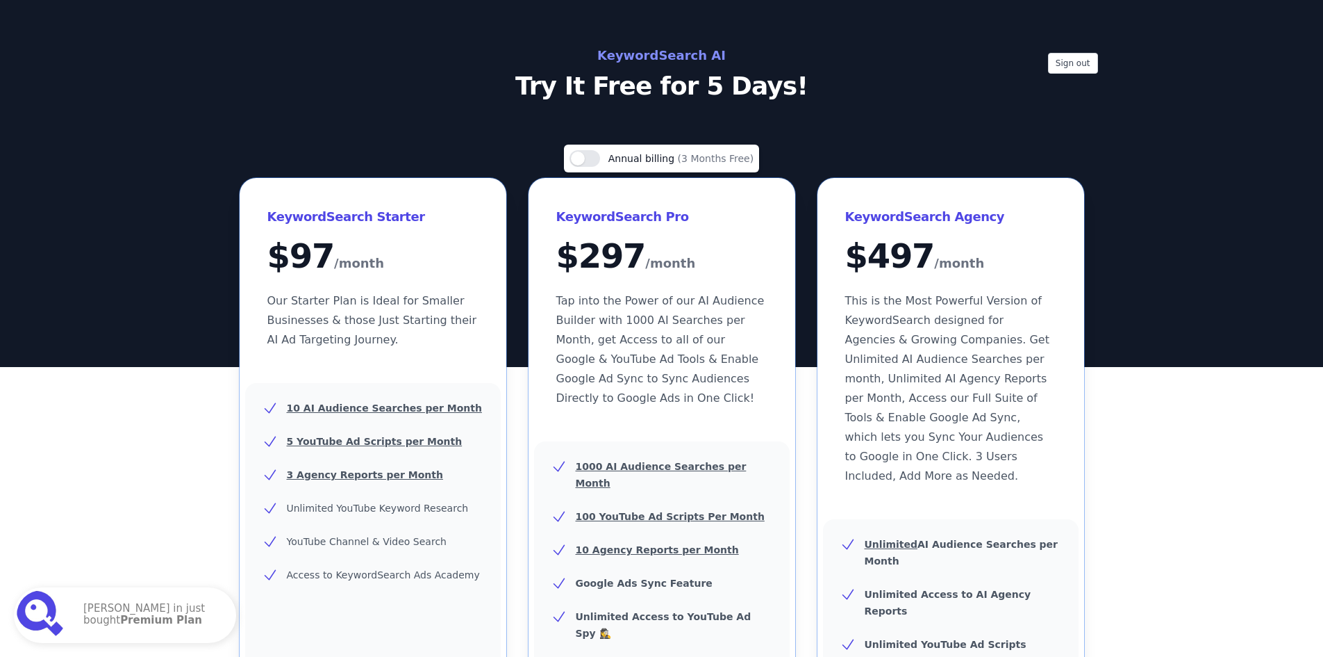  What do you see at coordinates (663, 625) in the screenshot?
I see `b: Unlimited Access to YouTube Ad Spy 🕵️‍♀️` at bounding box center [663, 625].